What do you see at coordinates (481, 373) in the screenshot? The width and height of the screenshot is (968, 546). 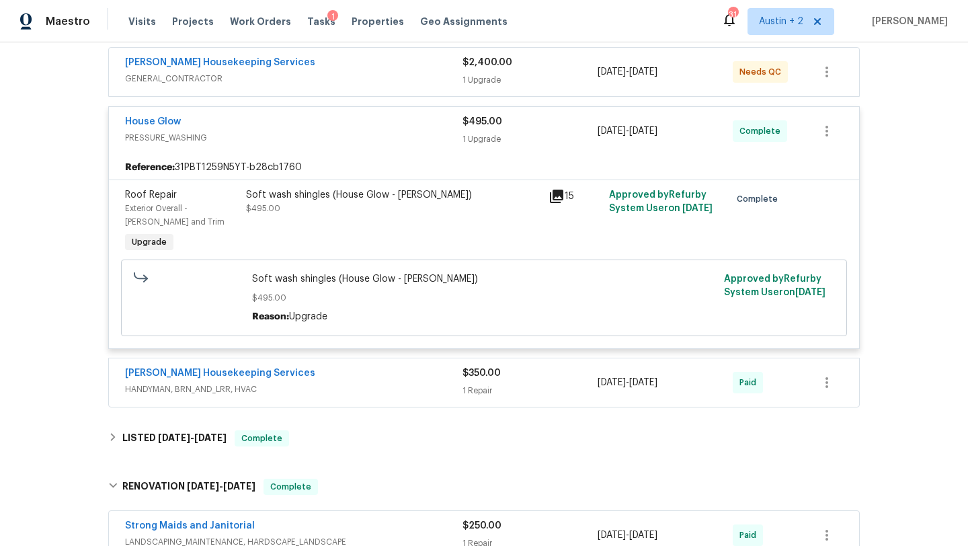 I see `span: $350.00` at bounding box center [481, 373].